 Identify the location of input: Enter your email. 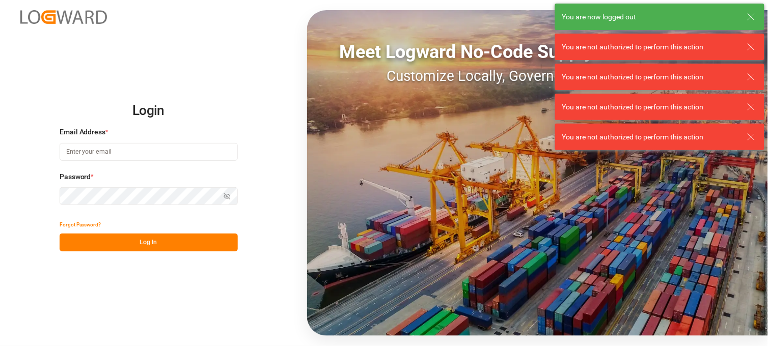
(149, 152).